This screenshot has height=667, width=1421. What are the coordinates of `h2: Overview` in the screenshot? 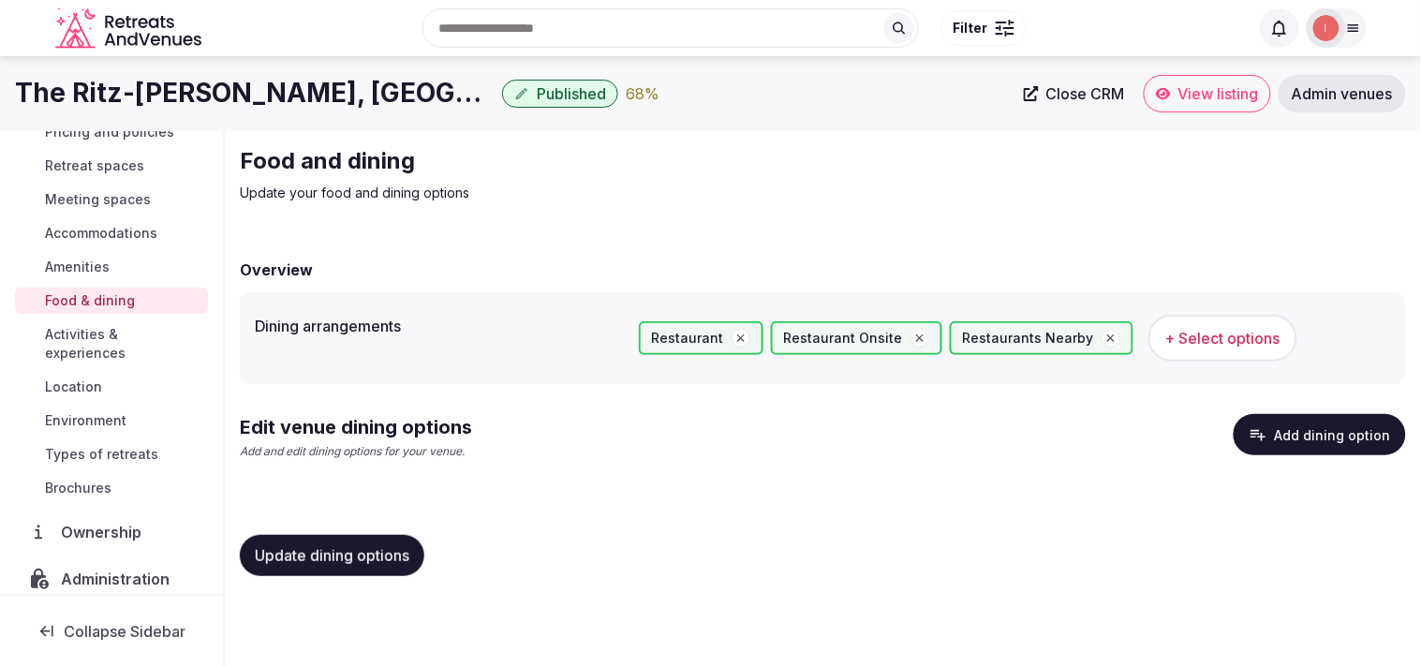 It's located at (276, 270).